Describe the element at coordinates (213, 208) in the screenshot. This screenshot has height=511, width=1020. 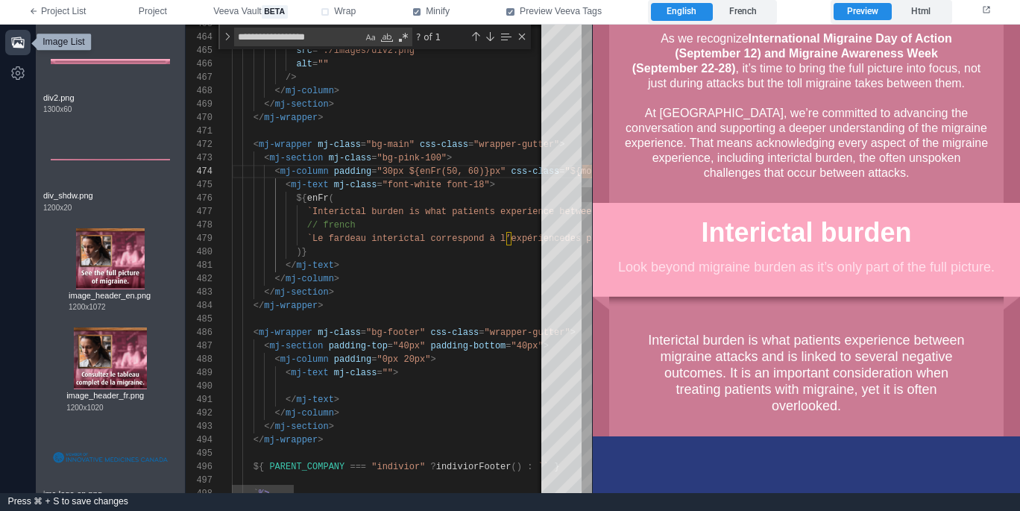
I see `div: Interictal burden` at that location.